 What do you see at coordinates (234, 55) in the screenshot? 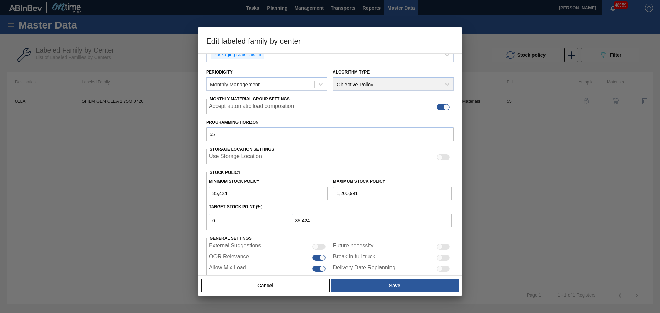
I see `div: Packaging Materials` at bounding box center [234, 55].